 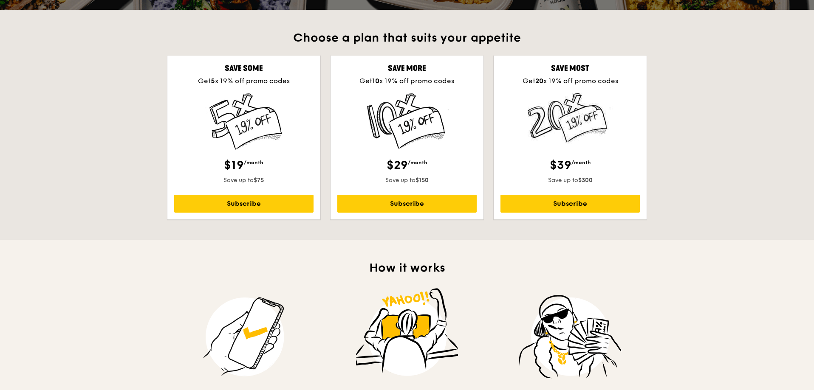 What do you see at coordinates (407, 122) in the screenshot?
I see `img: Save 10 Times` at bounding box center [407, 122].